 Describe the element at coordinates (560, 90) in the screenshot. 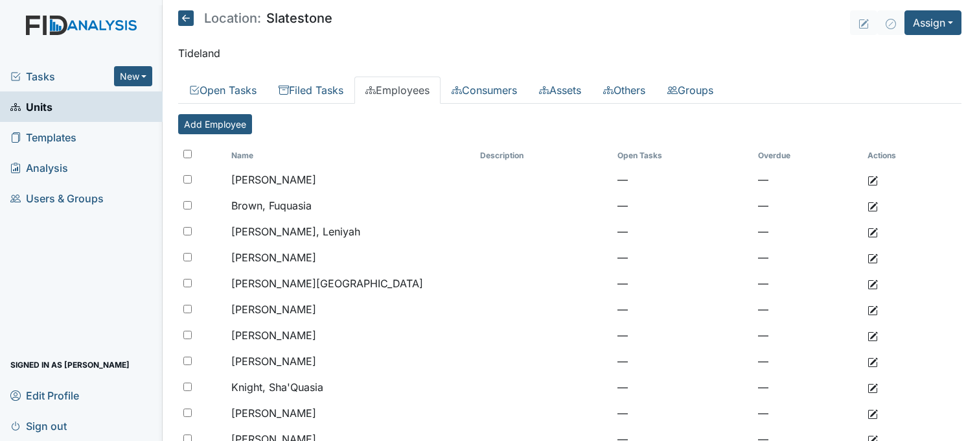

I see `a: Assets` at that location.